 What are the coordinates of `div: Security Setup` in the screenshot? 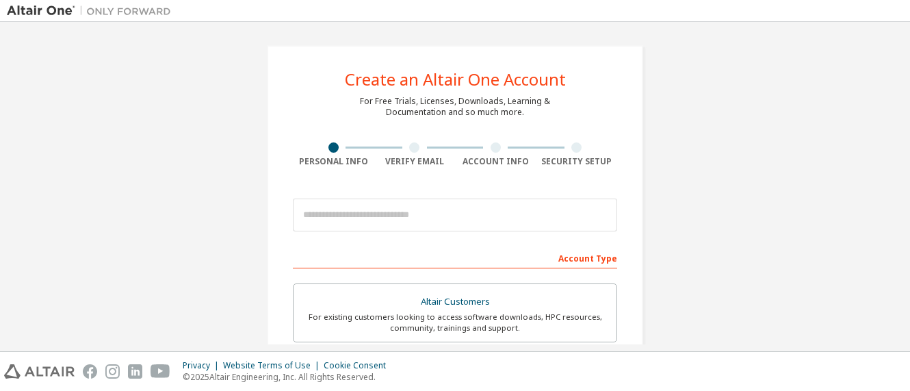 It's located at (577, 161).